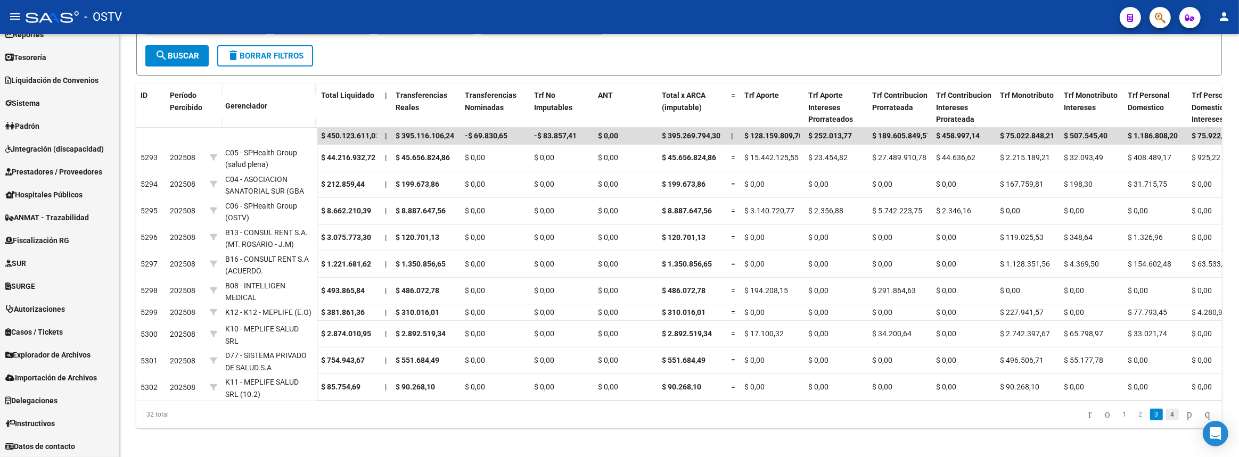 This screenshot has height=457, width=1239. What do you see at coordinates (15, 17) in the screenshot?
I see `mat-icon: menu` at bounding box center [15, 17].